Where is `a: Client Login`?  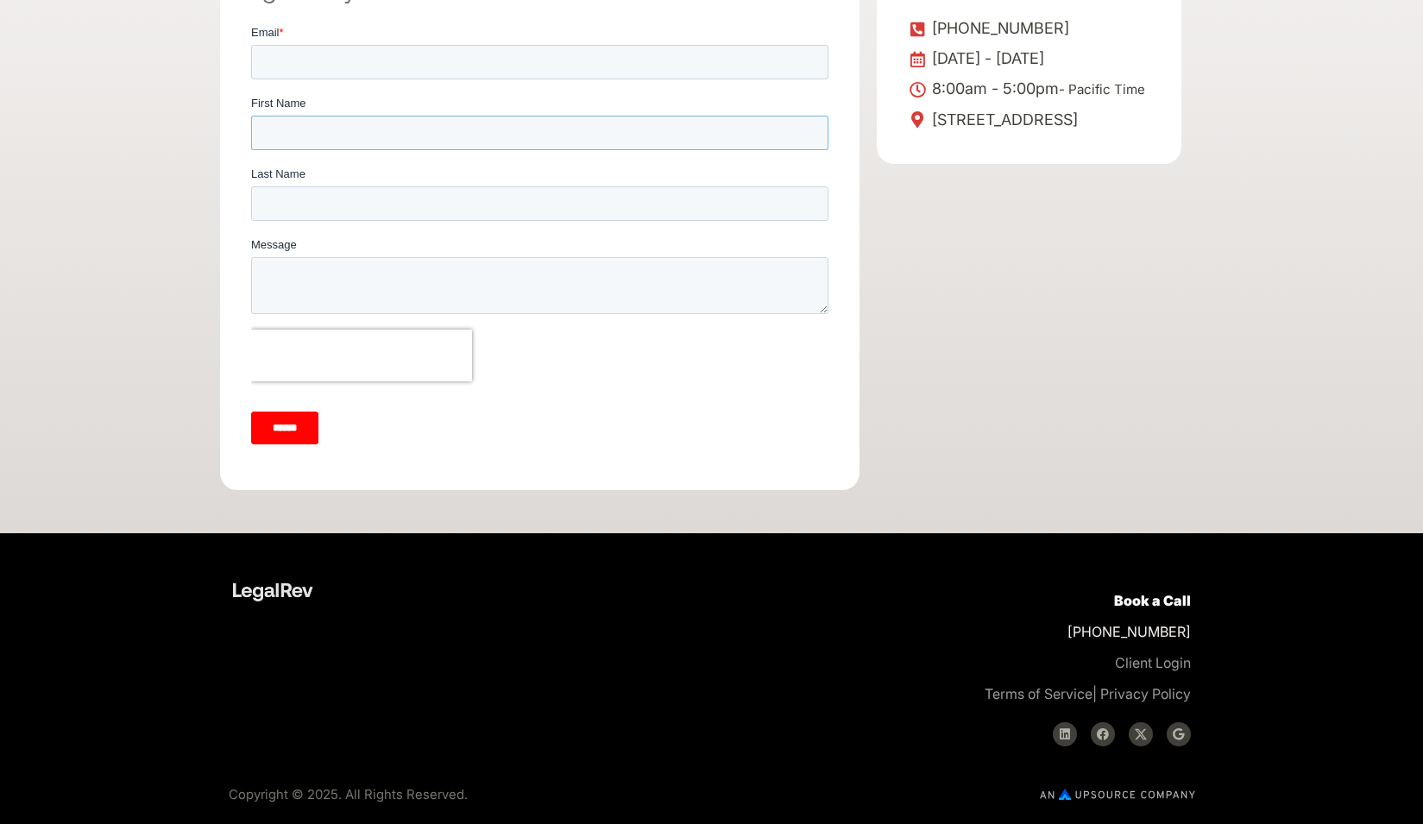
a: Client Login is located at coordinates (1153, 663).